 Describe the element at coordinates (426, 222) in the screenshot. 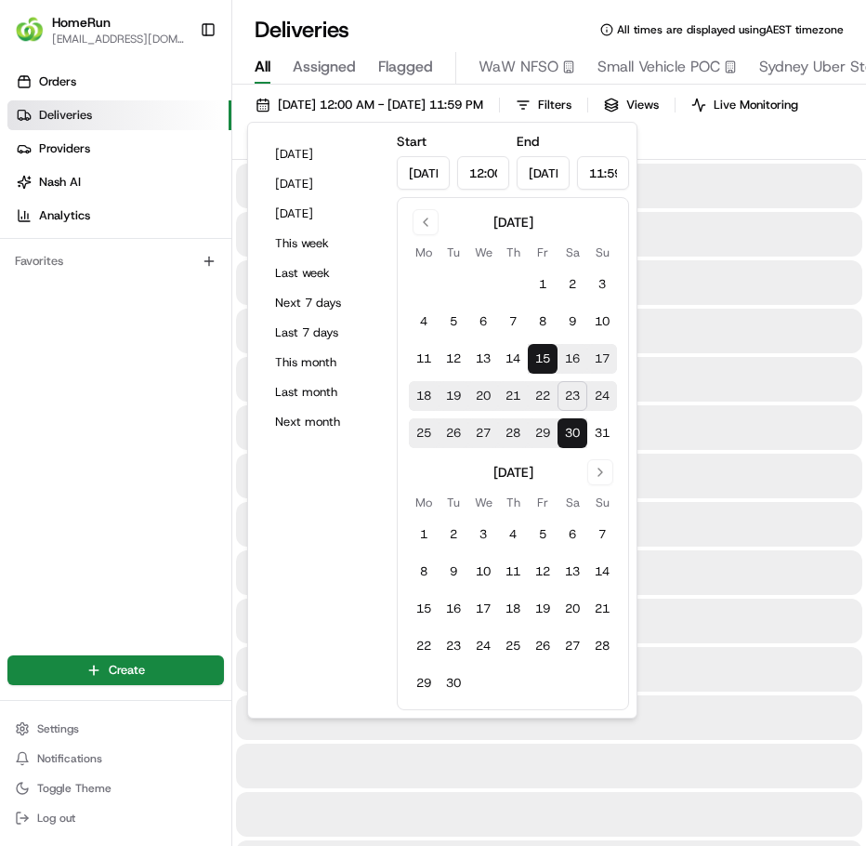

I see `button: Go to previous month` at that location.